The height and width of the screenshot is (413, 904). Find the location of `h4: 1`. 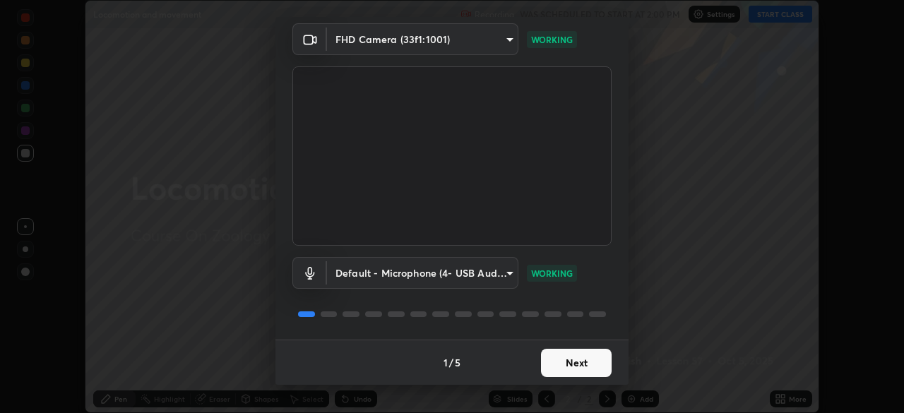

h4: 1 is located at coordinates (446, 362).